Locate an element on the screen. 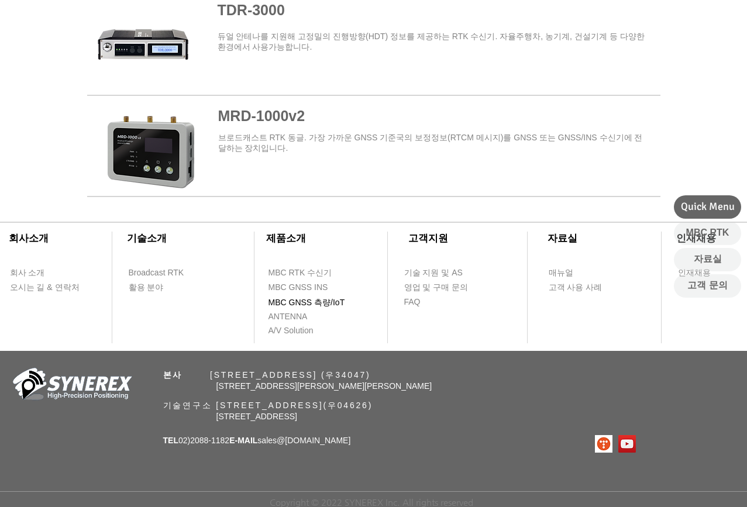 This screenshot has width=747, height=507. a: 기술 지원 및 AS is located at coordinates (448, 273).